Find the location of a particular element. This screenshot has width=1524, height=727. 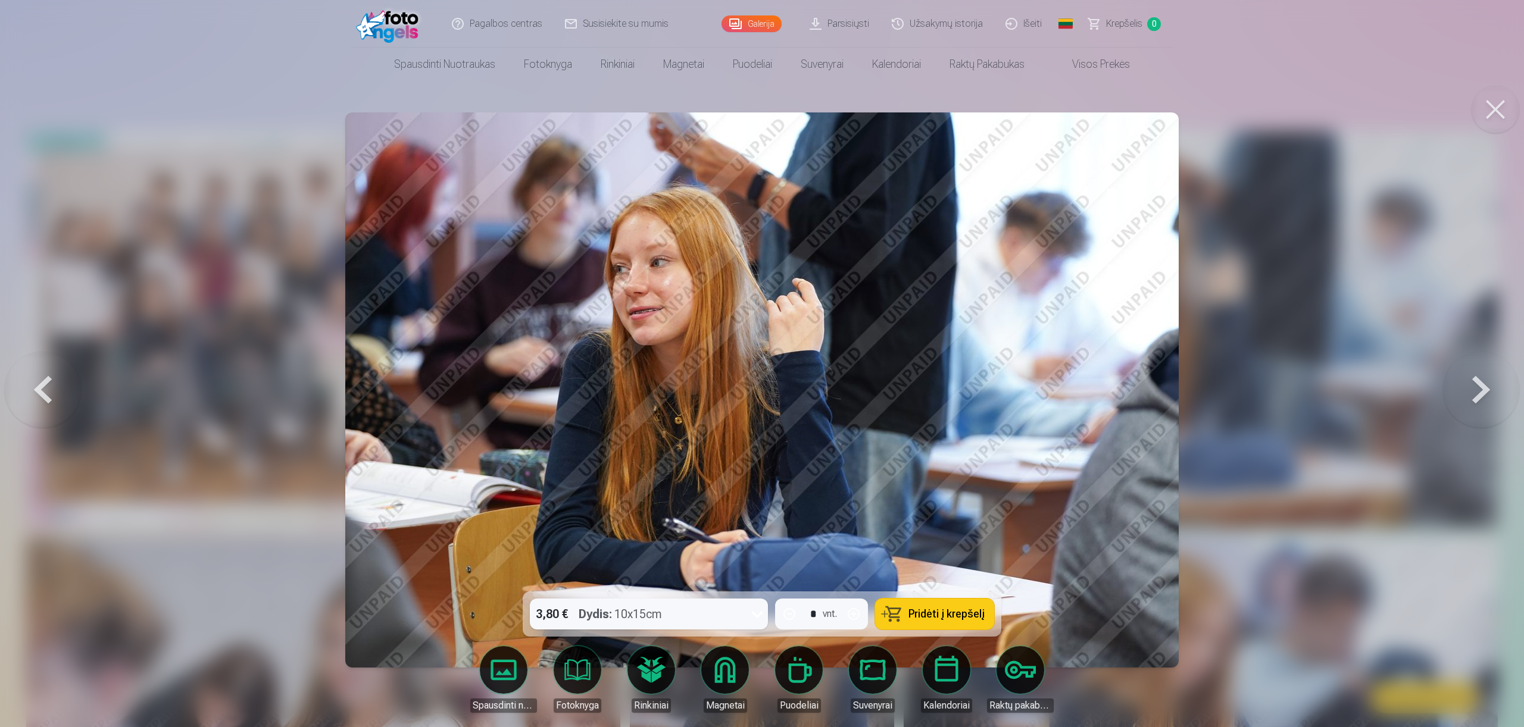

span: Krepšelis is located at coordinates (1124, 24).